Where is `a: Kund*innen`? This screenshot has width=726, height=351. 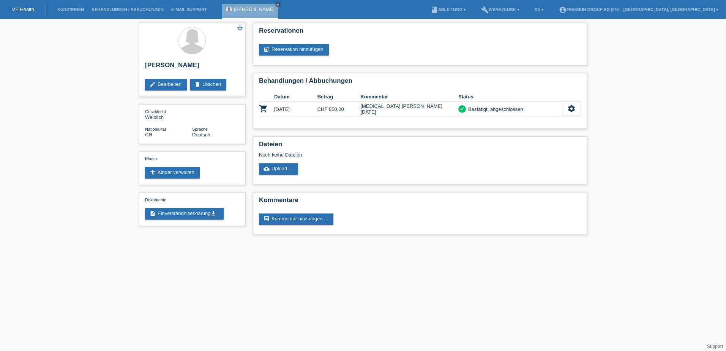
a: Kund*innen is located at coordinates (71, 9).